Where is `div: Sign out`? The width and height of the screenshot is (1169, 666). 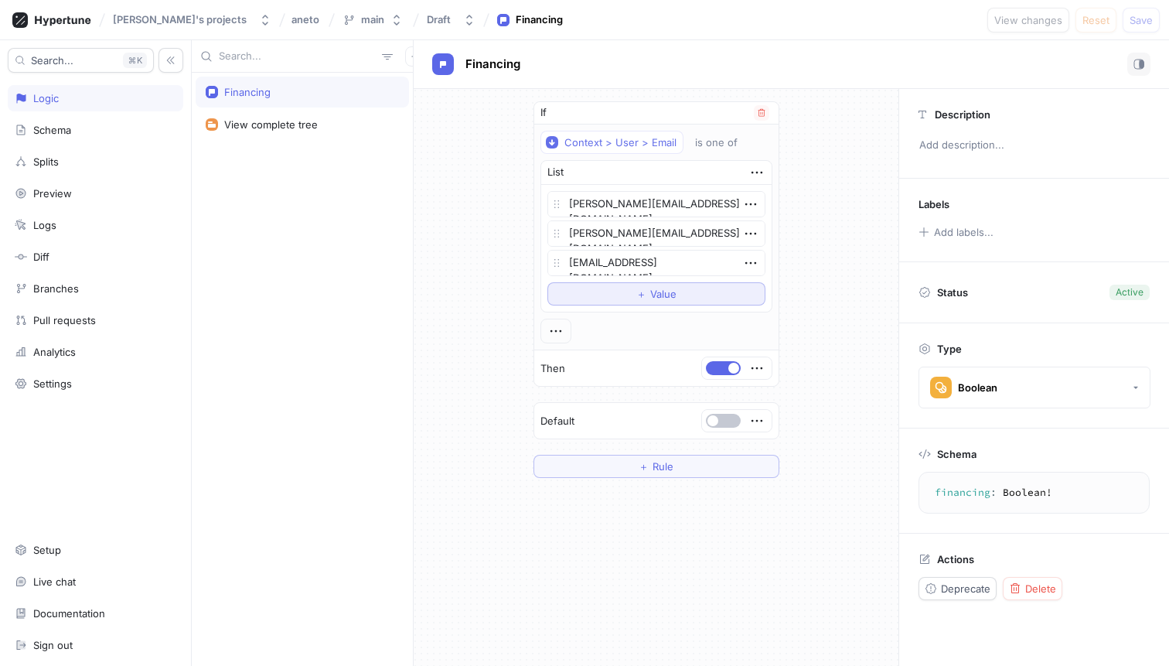
div: Sign out is located at coordinates (53, 645).